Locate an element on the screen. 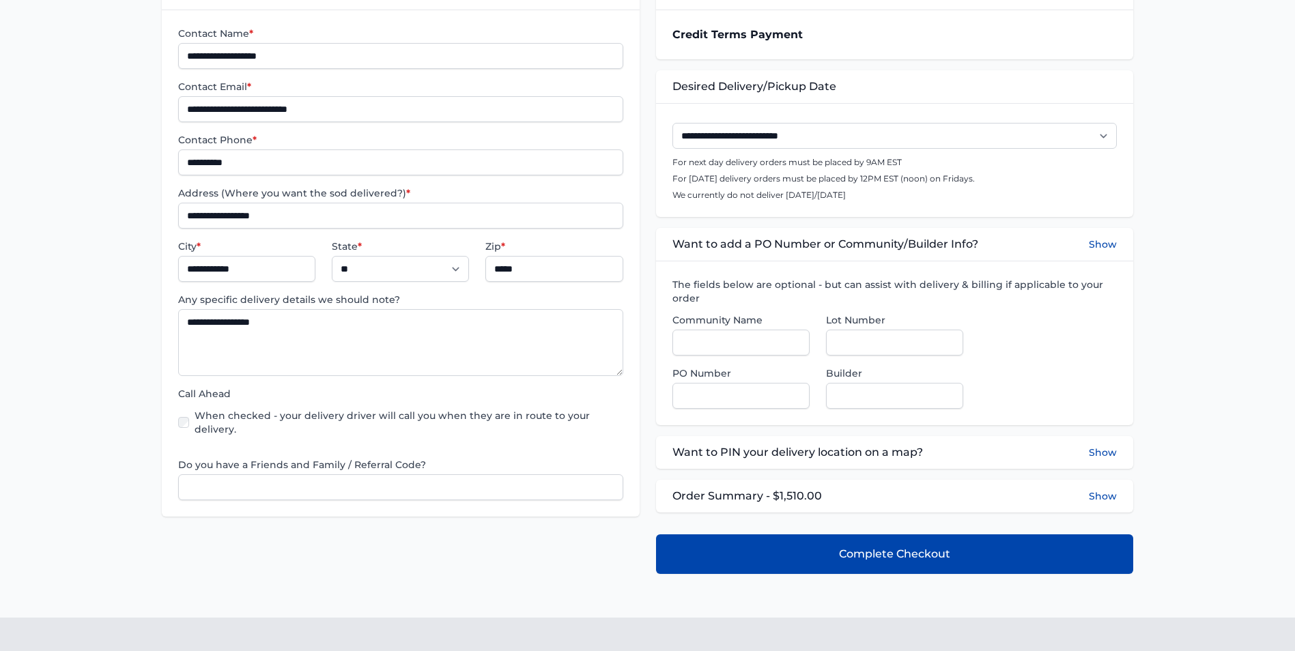  p: For next day delivery orders must be placed by 9AM EST is located at coordinates (895, 163).